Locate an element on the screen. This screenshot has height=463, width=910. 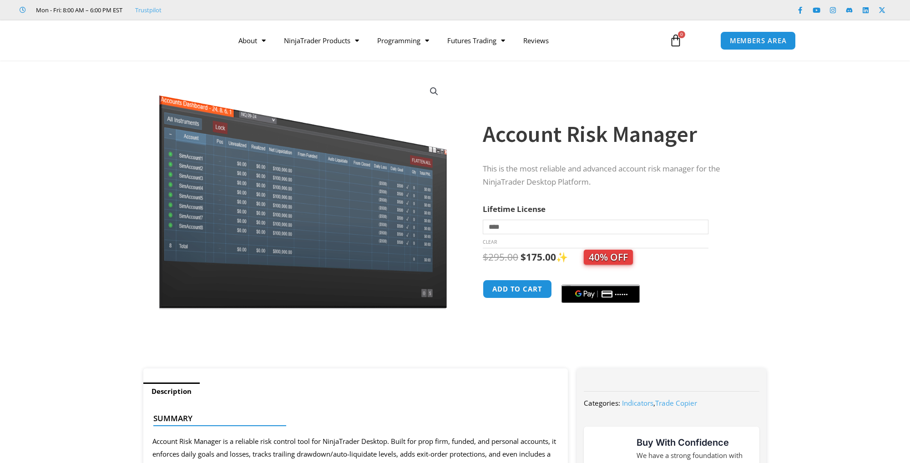
h4: Summary is located at coordinates (352, 419).